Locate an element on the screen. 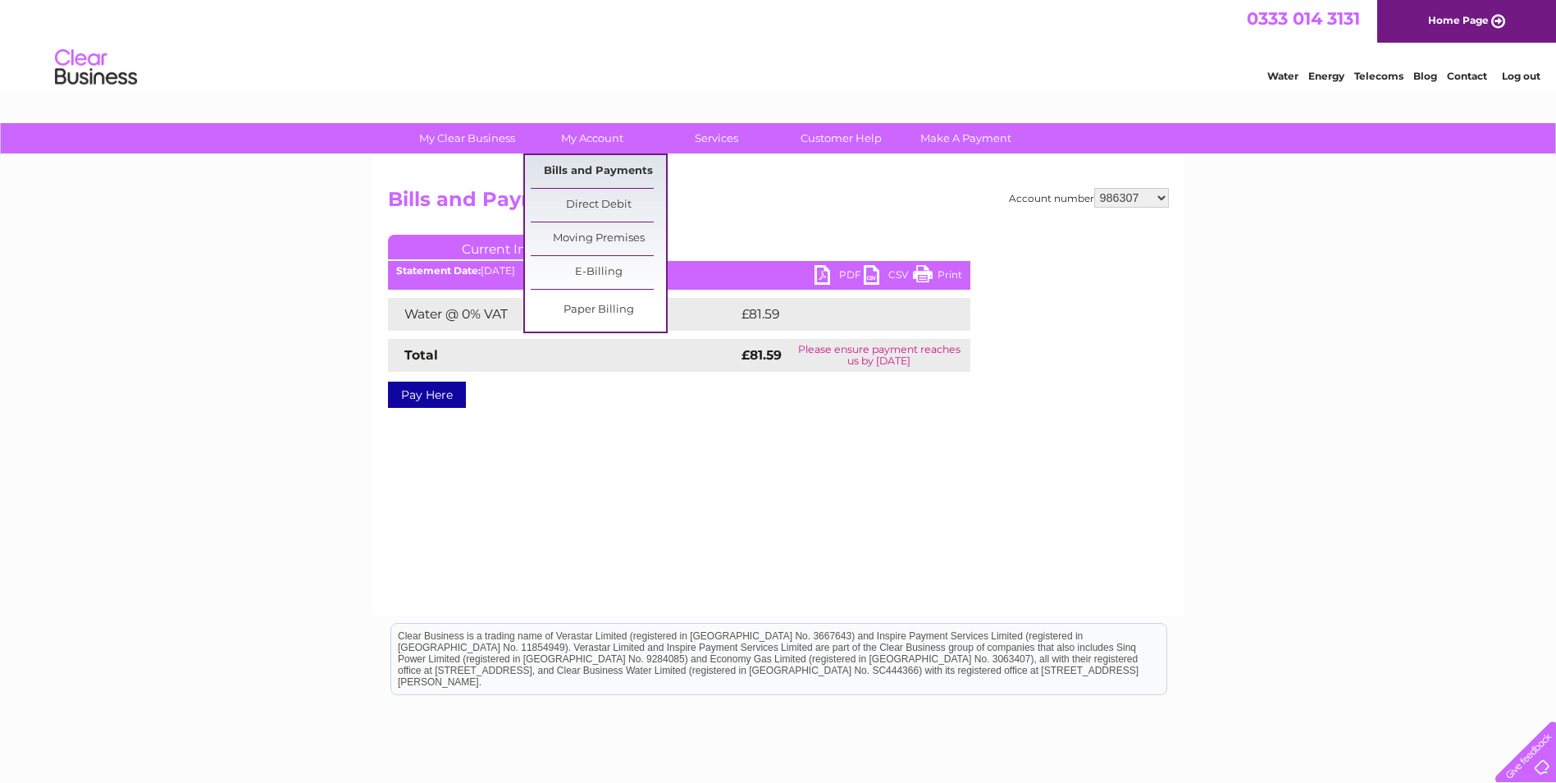 The image size is (1556, 783). img: logo.png is located at coordinates (96, 67).